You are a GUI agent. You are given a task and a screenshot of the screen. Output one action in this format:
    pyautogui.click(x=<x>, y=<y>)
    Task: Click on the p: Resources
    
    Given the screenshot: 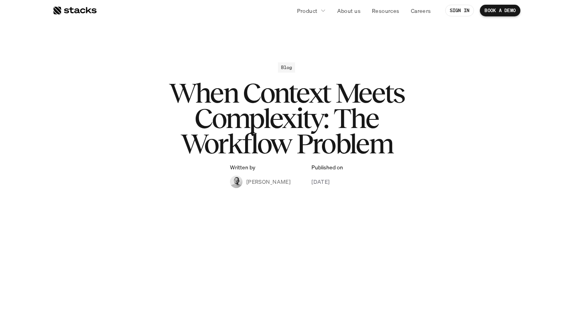 What is the action you would take?
    pyautogui.click(x=386, y=11)
    